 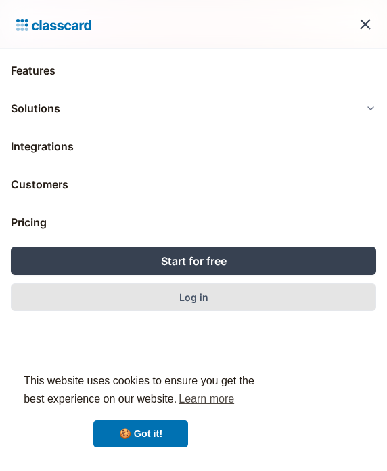 What do you see at coordinates (194, 261) in the screenshot?
I see `div: Start for free` at bounding box center [194, 261].